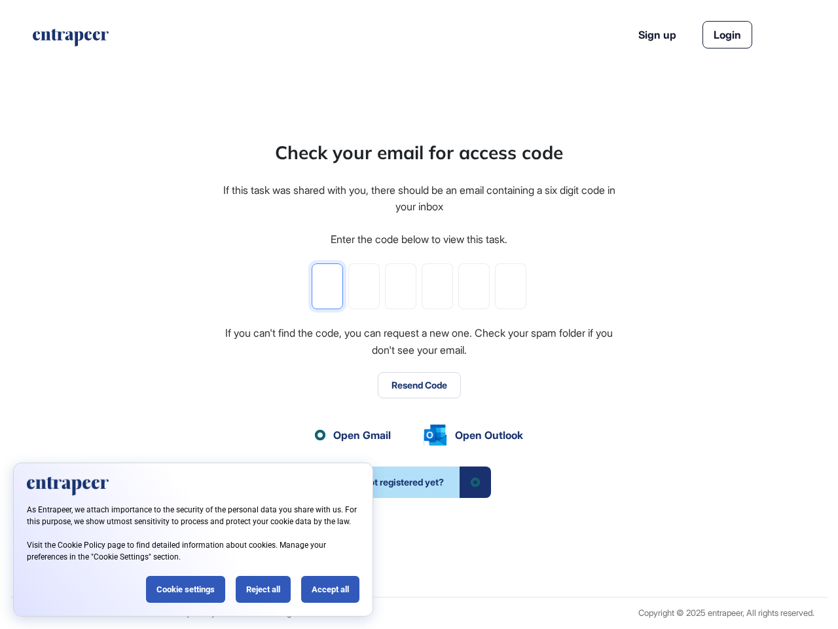  I want to click on span: Open Outlook, so click(489, 435).